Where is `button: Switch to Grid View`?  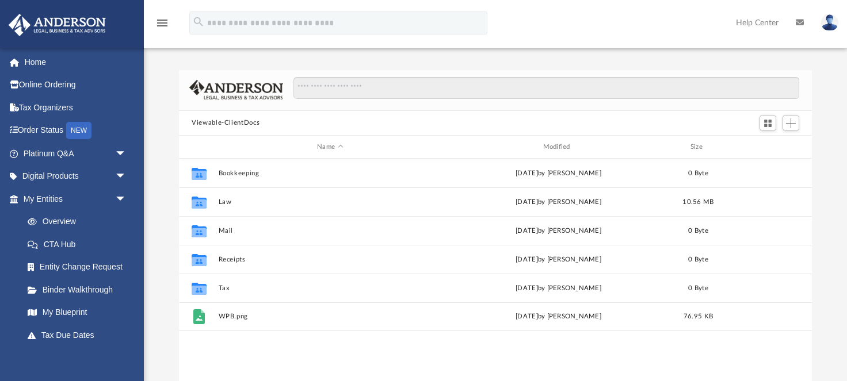 button: Switch to Grid View is located at coordinates (768, 123).